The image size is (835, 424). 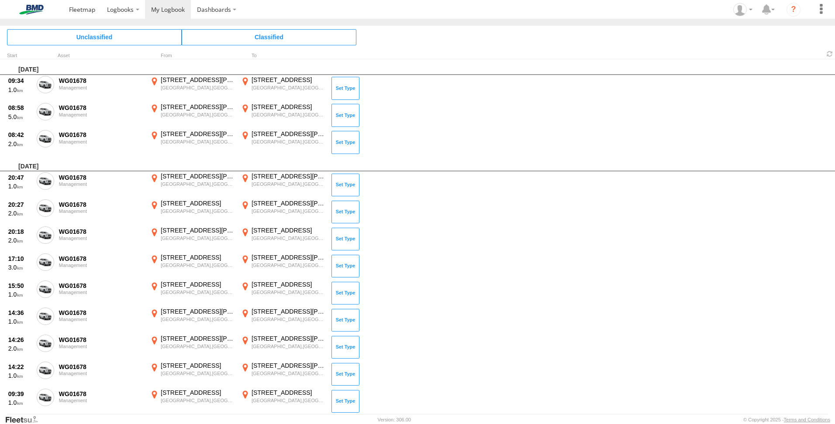 I want to click on div: 14:22, so click(x=20, y=367).